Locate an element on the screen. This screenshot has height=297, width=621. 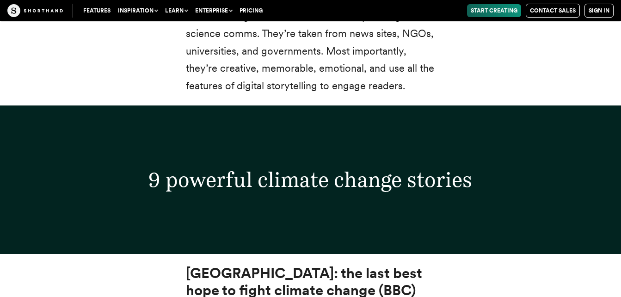
button: Inspiration is located at coordinates (138, 11).